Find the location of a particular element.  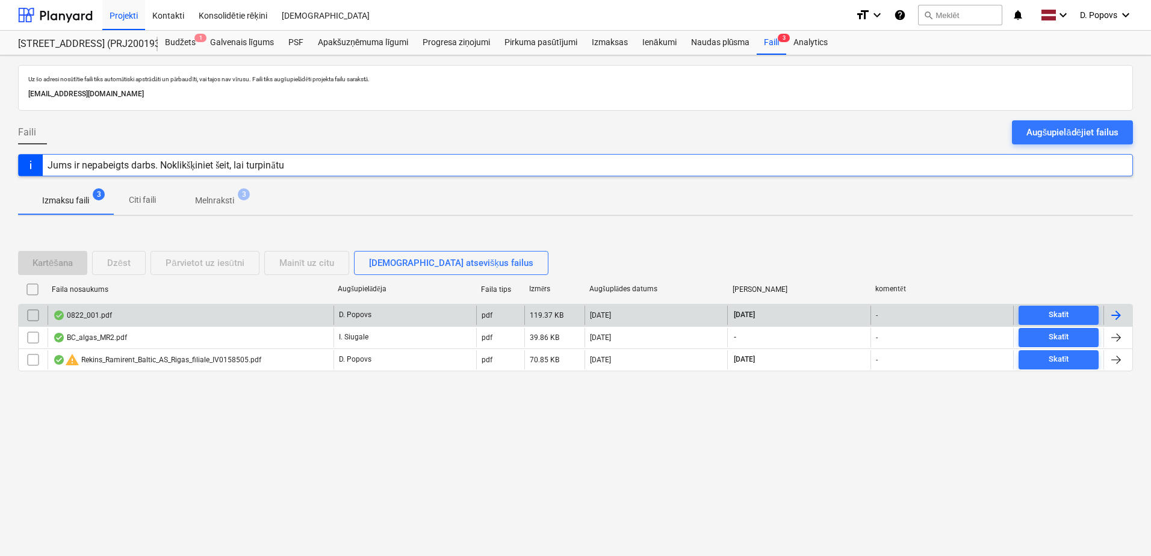

i: notifications is located at coordinates (1018, 15).